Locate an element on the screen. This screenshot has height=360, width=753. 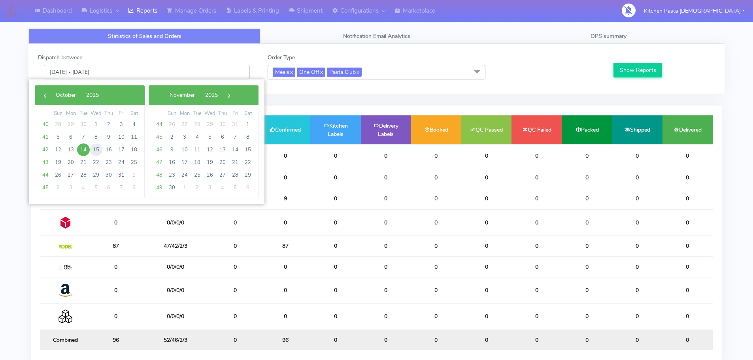
span: 44 is located at coordinates (45, 175).